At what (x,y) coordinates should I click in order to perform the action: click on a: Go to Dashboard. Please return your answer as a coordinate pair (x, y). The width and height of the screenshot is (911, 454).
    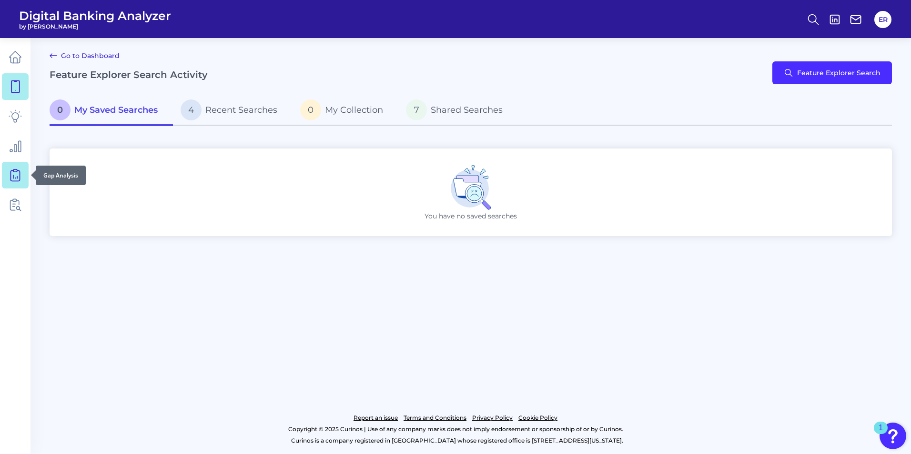
    Looking at the image, I should click on (84, 56).